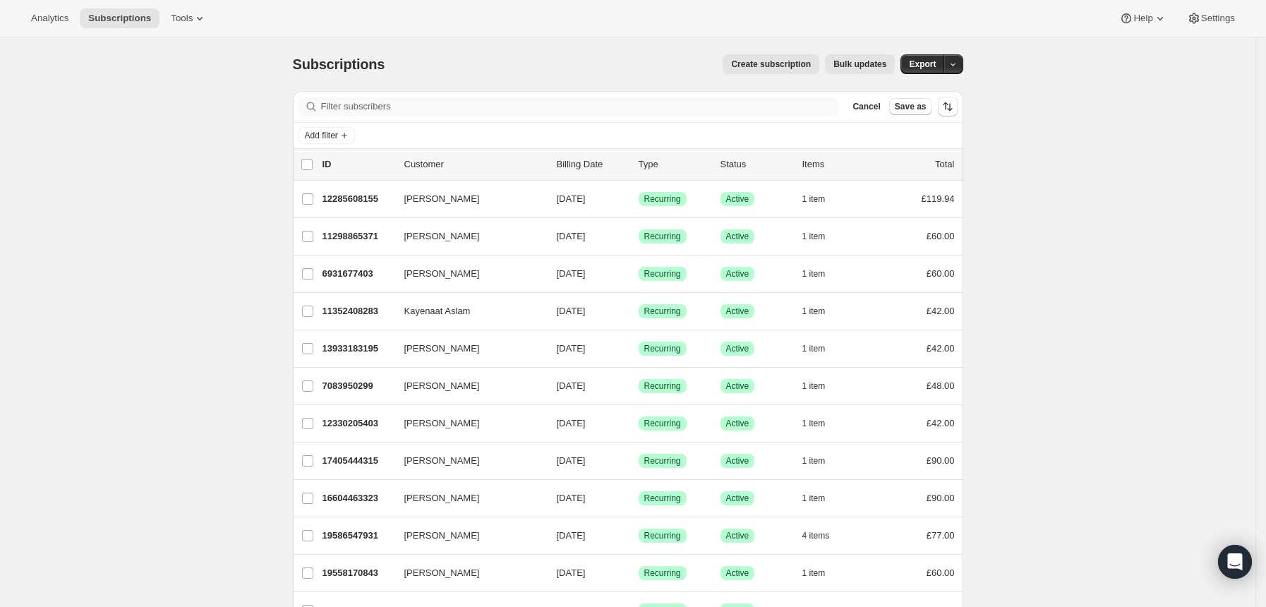  Describe the element at coordinates (358, 349) in the screenshot. I see `p: 13933183195` at that location.